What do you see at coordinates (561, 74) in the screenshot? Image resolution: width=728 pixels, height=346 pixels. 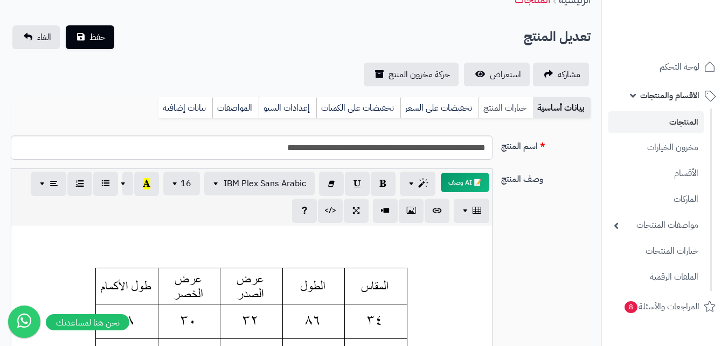 I see `a: مشاركه` at bounding box center [561, 74].